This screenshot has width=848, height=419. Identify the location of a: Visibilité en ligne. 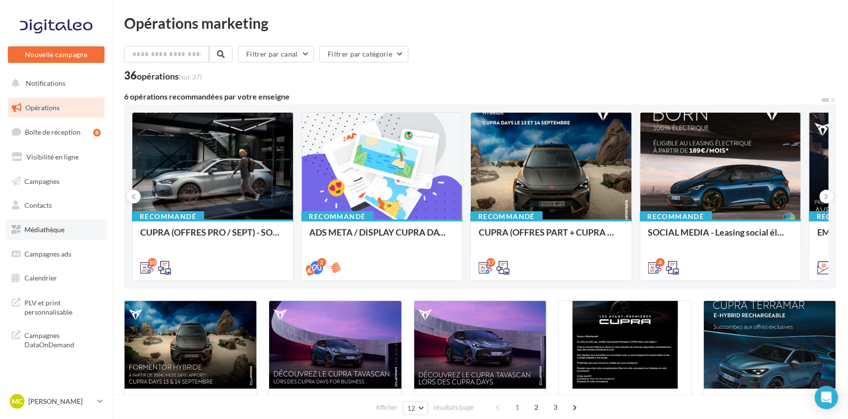
(56, 157).